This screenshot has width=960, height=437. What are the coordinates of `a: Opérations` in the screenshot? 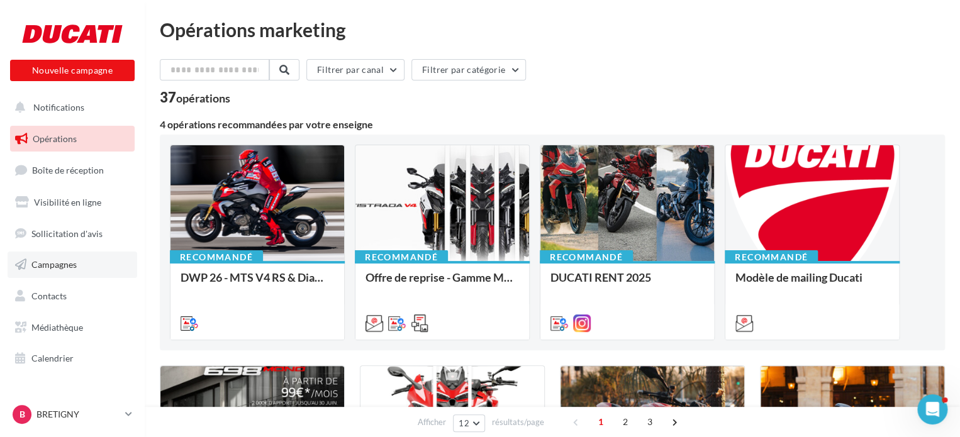 It's located at (72, 139).